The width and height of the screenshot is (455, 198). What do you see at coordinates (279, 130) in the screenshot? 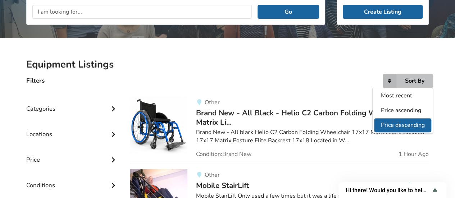
I see `a: mobility-brand new - all black - helio c2 carbon folding wheelchair & matrix libra cushion & matr...` at bounding box center [279, 130].